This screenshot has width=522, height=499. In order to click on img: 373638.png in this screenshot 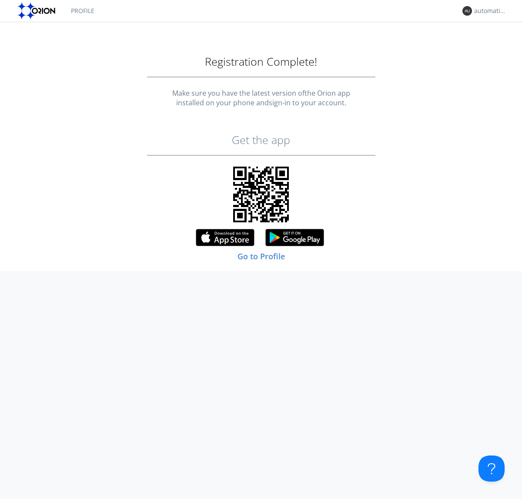, I will do `click(467, 11)`.